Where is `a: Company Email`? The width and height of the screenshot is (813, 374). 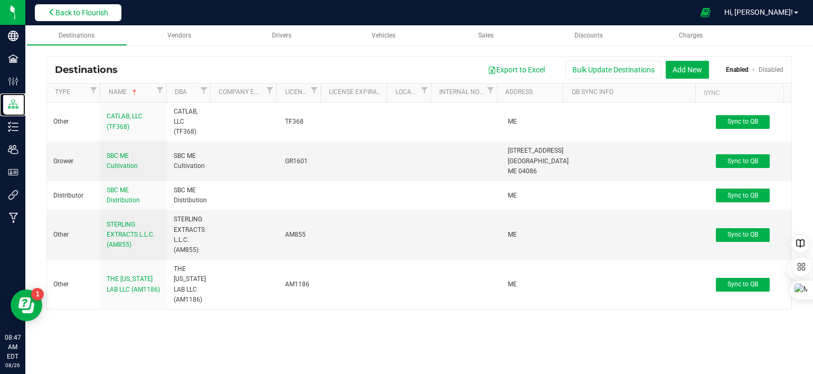 a: Company Email is located at coordinates (241, 92).